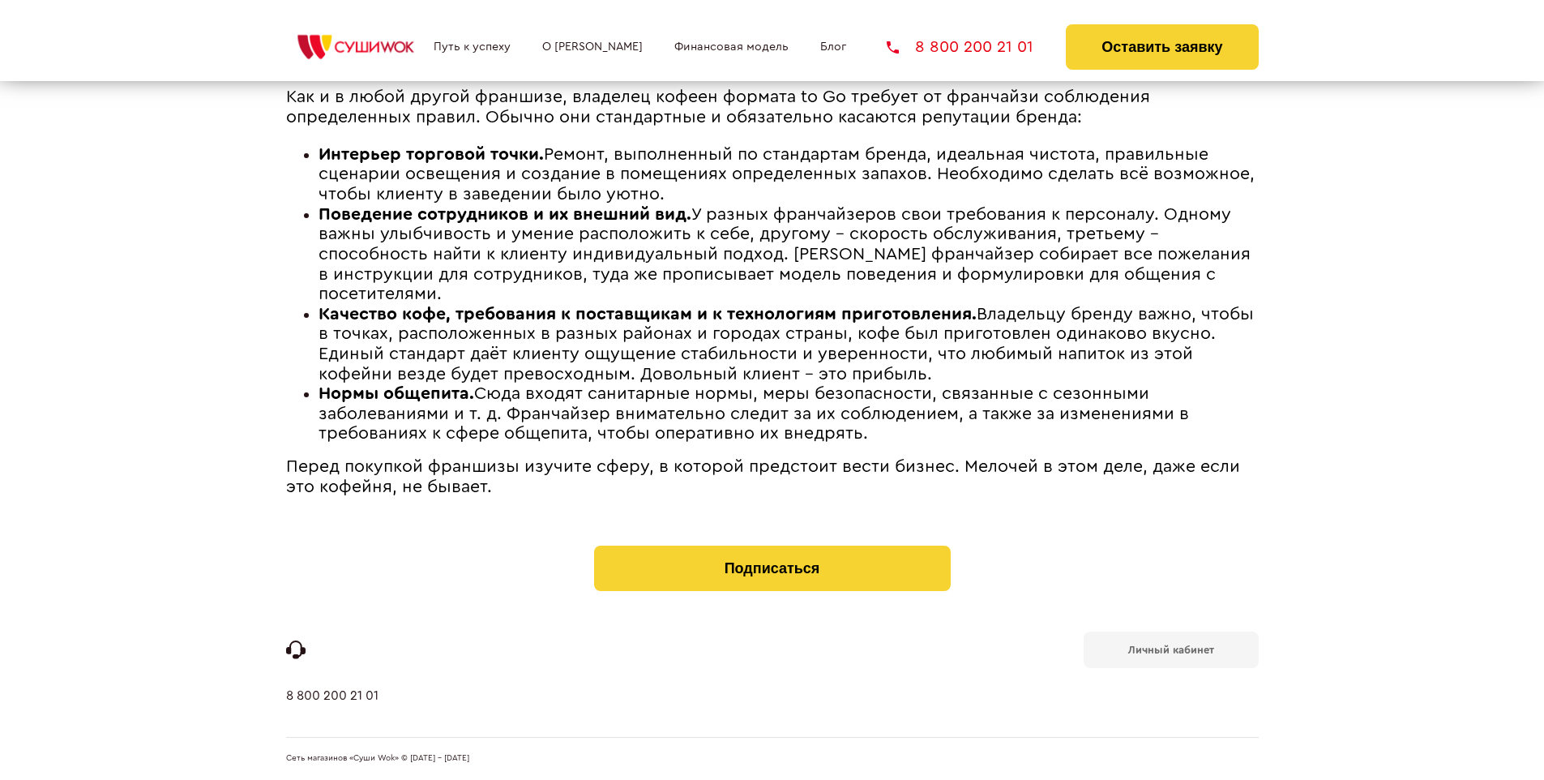 The height and width of the screenshot is (780, 1544). Describe the element at coordinates (763, 476) in the screenshot. I see `span: Перед покупкой франшизы изучите сферу, в которой предстоит вести бизнес. Мелочей в этом деле, даж...` at that location.